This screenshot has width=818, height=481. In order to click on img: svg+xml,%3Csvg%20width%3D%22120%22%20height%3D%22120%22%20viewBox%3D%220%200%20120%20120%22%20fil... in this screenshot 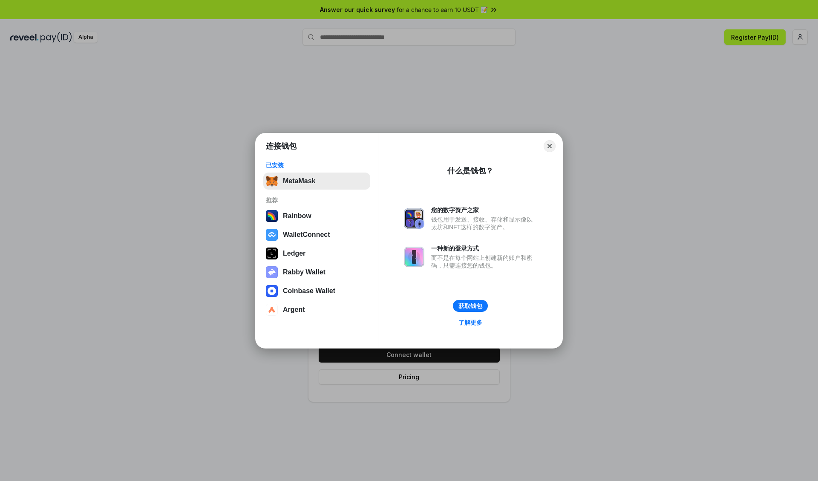, I will do `click(272, 216)`.